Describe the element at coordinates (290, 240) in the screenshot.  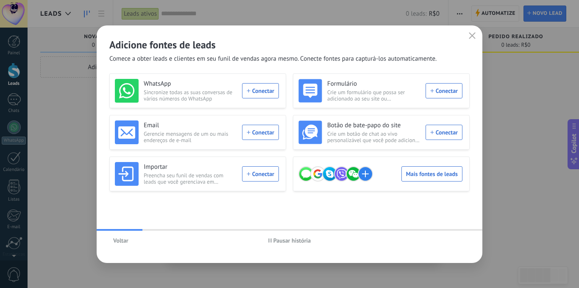
I see `button: Pausar história` at that location.